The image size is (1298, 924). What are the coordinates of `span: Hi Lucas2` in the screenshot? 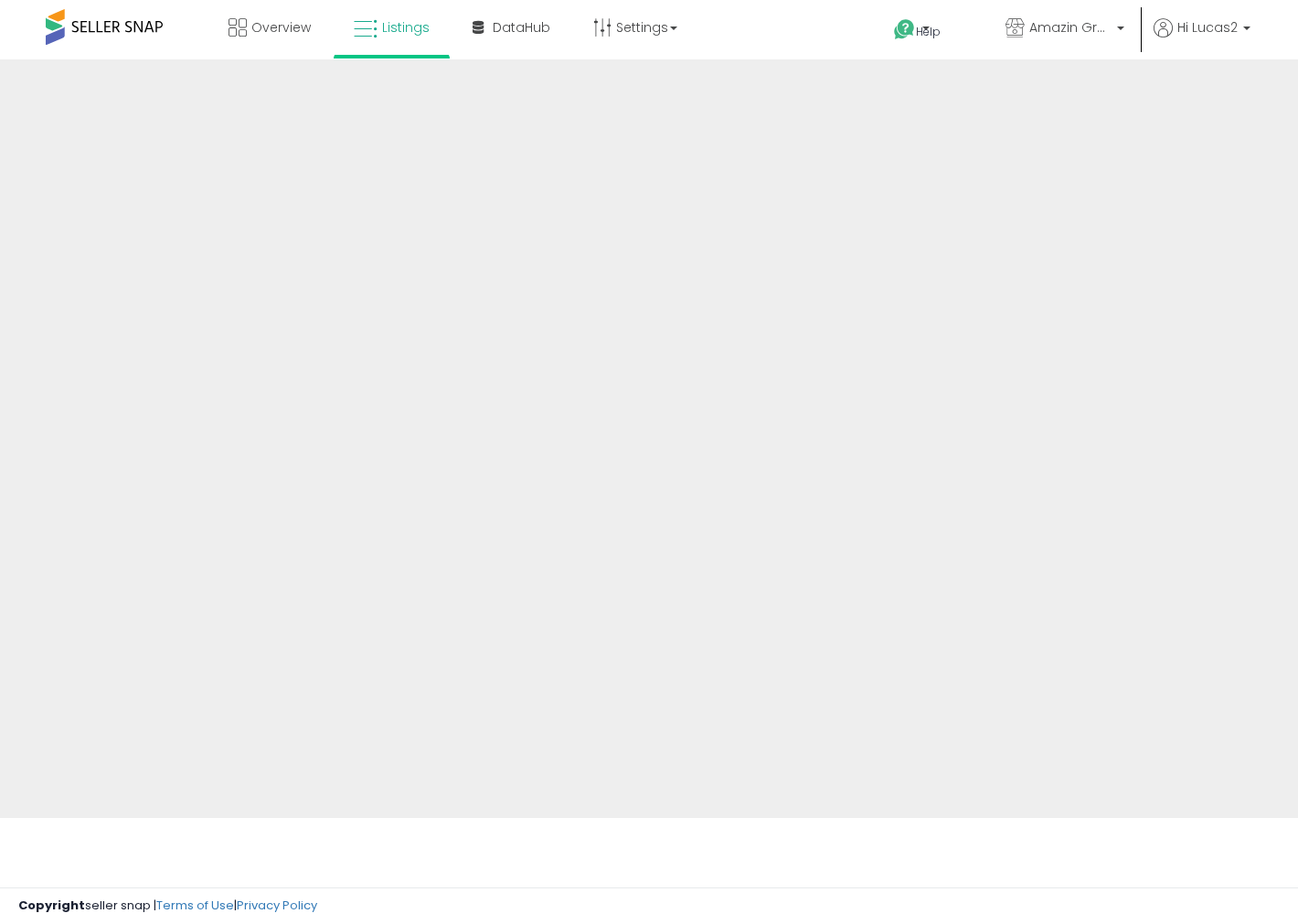 It's located at (1207, 28).